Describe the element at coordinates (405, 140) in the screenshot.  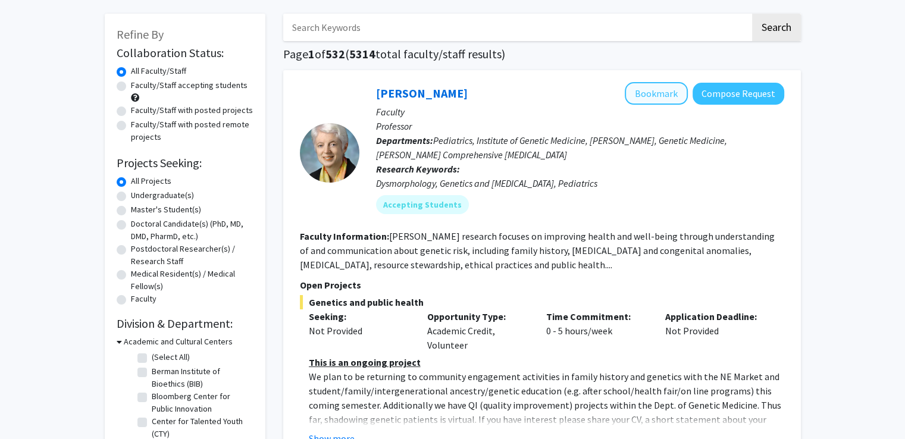
I see `b: Departments:` at that location.